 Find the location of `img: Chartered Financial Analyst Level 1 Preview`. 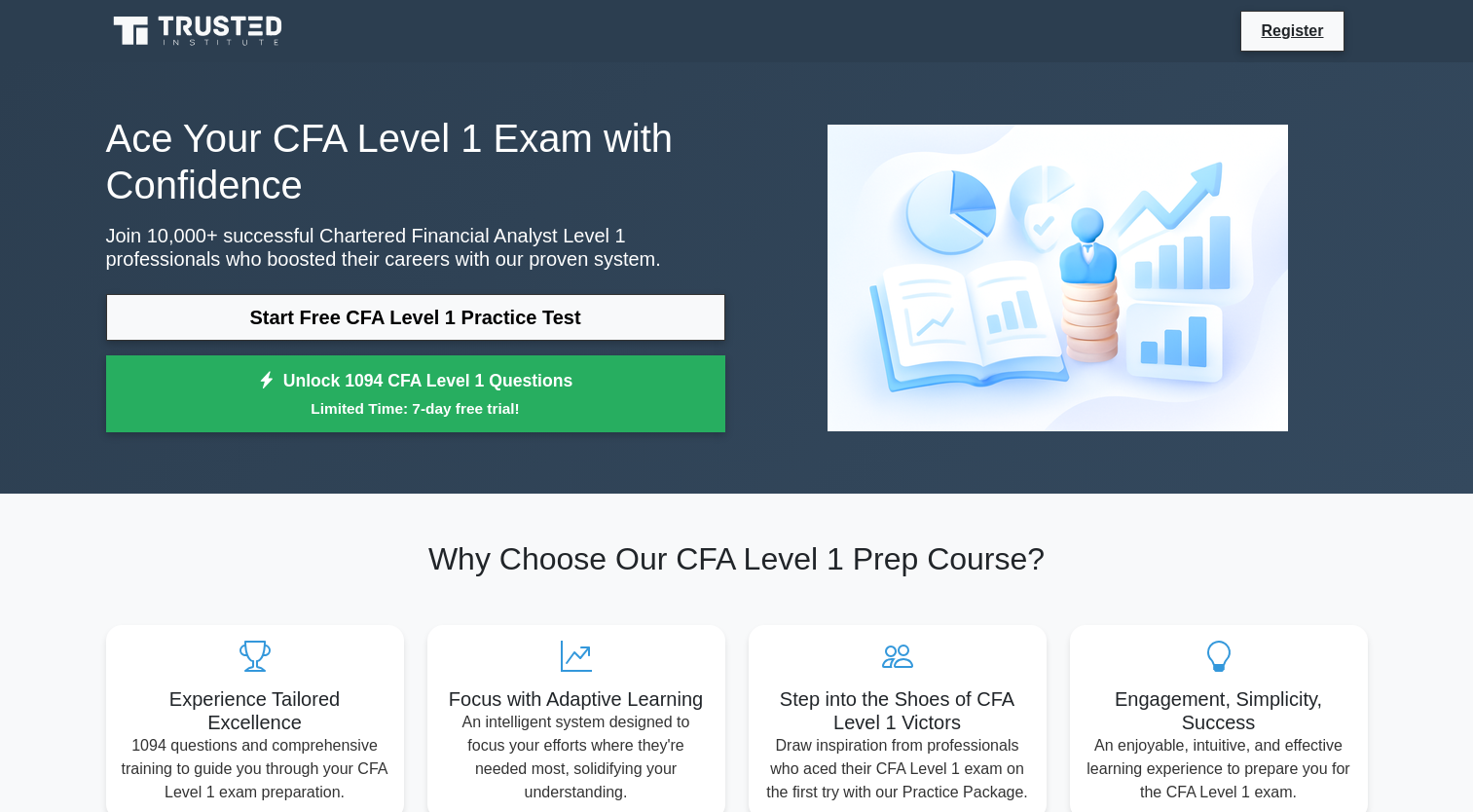

img: Chartered Financial Analyst Level 1 Preview is located at coordinates (1057, 277).